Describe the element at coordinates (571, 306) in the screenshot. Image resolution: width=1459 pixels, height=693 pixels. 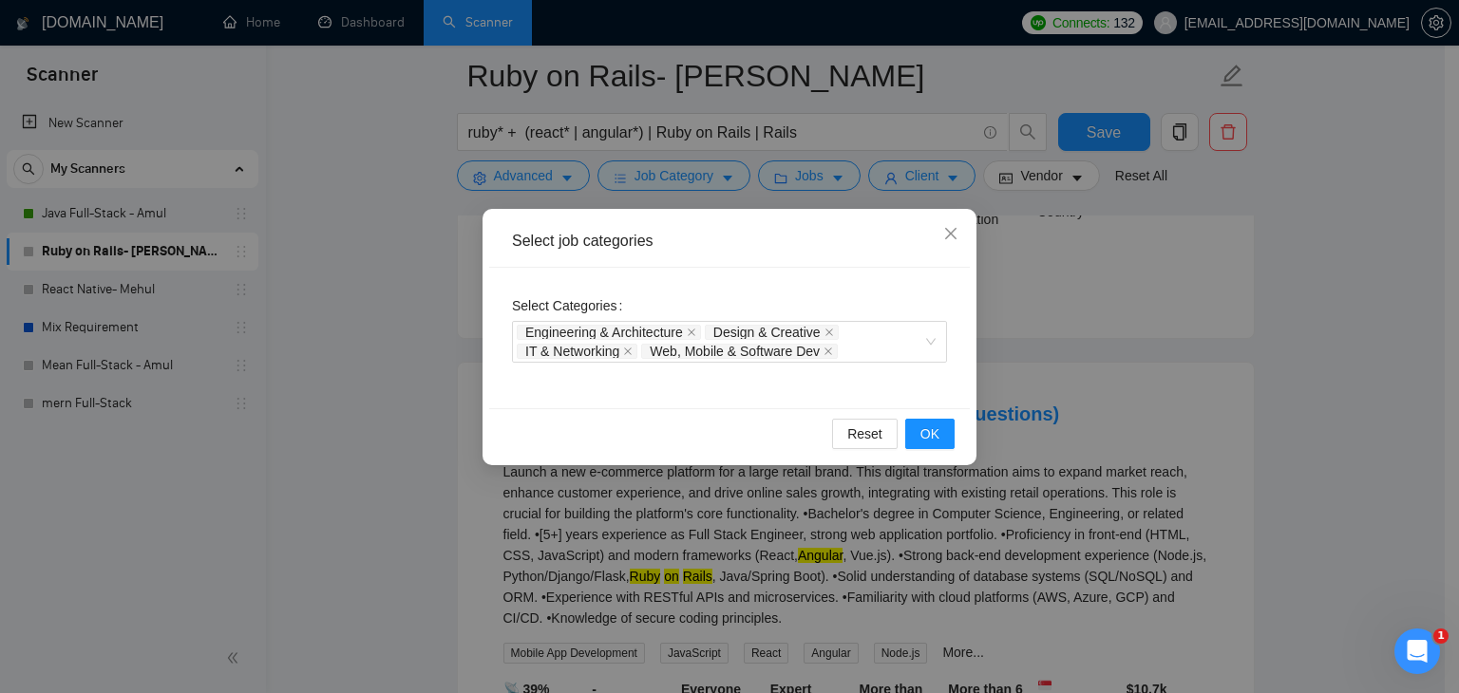
I see `label: Select Categories` at that location.